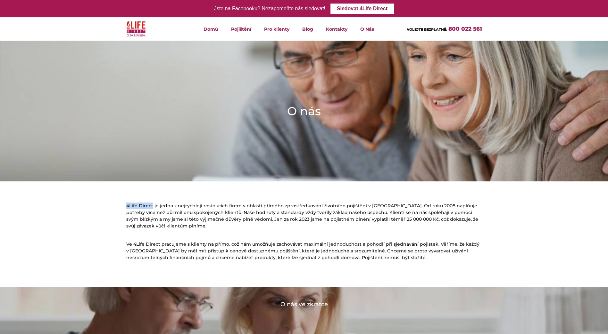 This screenshot has height=334, width=608. Describe the element at coordinates (465, 29) in the screenshot. I see `a: 800 022 561` at that location.